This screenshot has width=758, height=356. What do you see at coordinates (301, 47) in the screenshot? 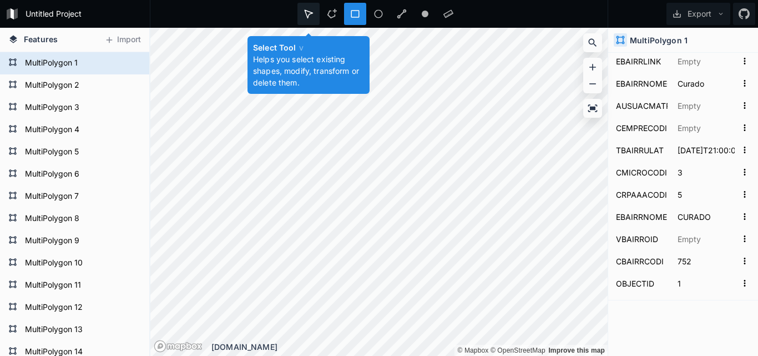
I see `span: v` at bounding box center [301, 47].